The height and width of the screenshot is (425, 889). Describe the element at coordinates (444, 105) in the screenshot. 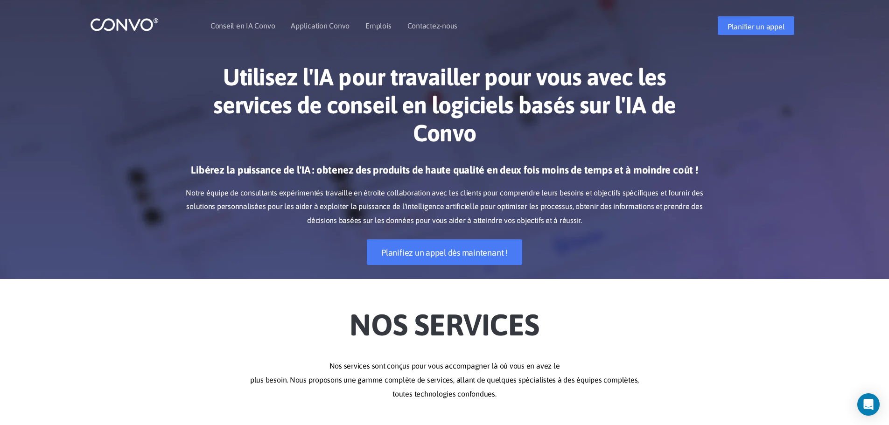

I see `font: Utilisez l'IA pour travailler pour vous avec les services de conseil en logiciels basés sur l'IA ...` at that location.